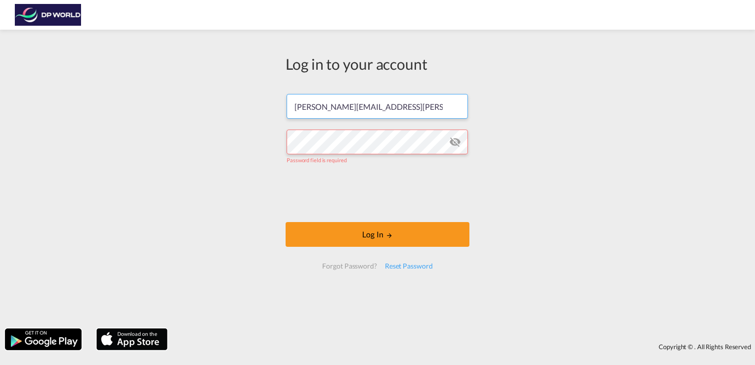 This screenshot has width=755, height=365. Describe the element at coordinates (455, 142) in the screenshot. I see `md-icon: icon-eye-off` at that location.